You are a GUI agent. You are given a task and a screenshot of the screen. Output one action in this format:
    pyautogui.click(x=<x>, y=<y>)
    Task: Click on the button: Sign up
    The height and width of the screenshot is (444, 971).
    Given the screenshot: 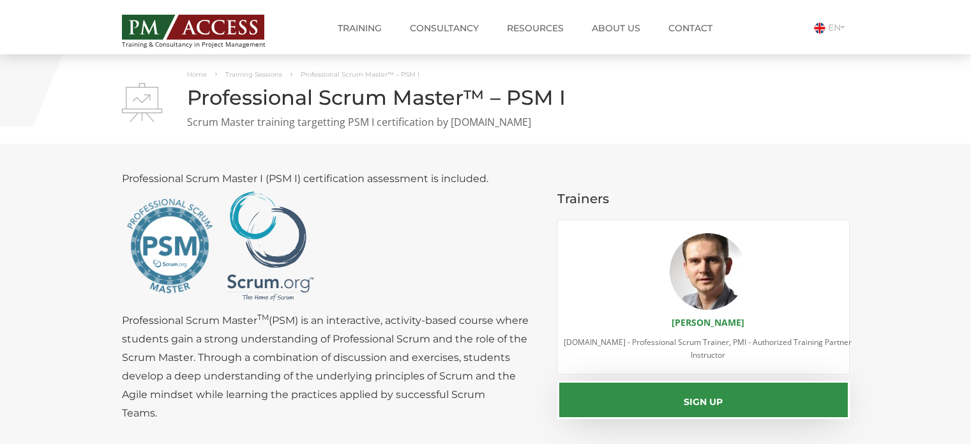 What is the action you would take?
    pyautogui.click(x=703, y=400)
    